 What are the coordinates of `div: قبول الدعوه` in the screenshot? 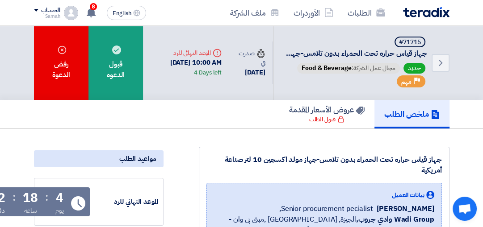 It's located at (116, 63).